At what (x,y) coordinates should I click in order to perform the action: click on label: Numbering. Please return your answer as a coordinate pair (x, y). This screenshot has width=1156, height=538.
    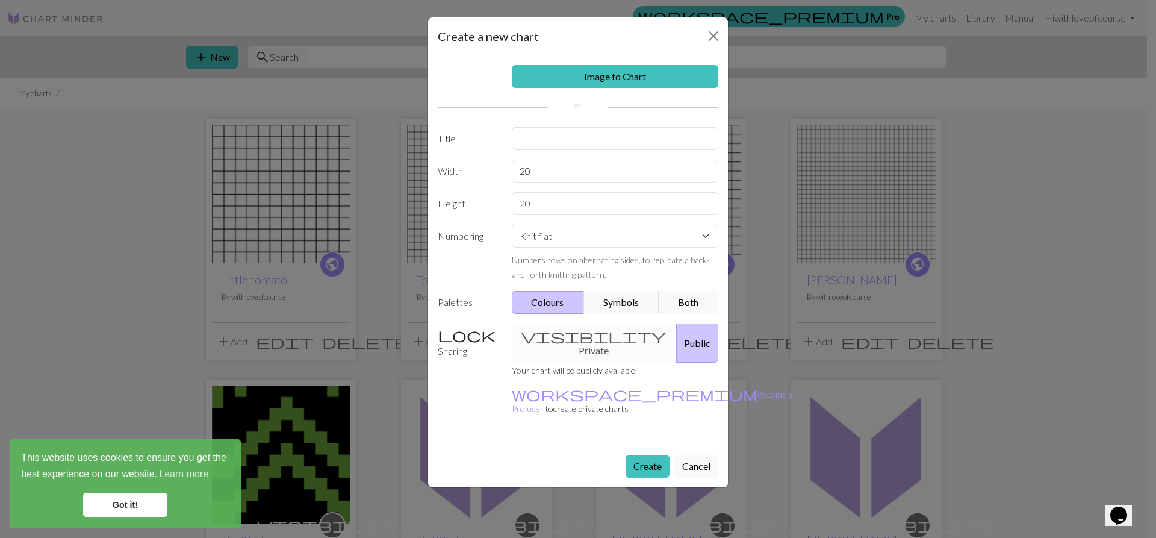
    Looking at the image, I should click on (467, 253).